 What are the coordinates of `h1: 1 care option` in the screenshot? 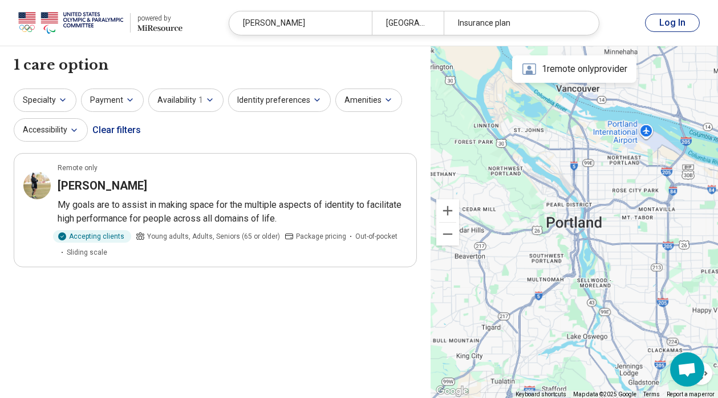 It's located at (61, 65).